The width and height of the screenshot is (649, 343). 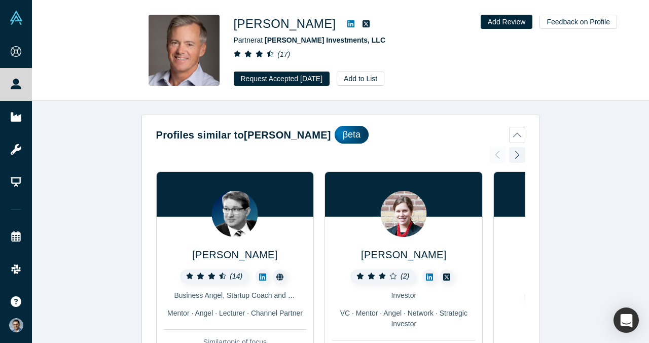 I want to click on img: Martin Giese's Profile Image, so click(x=235, y=214).